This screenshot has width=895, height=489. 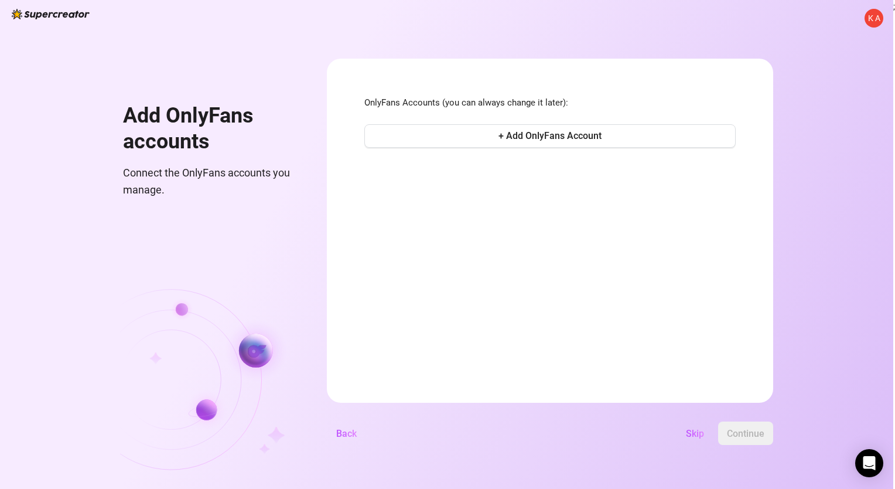 I want to click on span: OnlyFans Accounts (you can always change it later):, so click(x=550, y=103).